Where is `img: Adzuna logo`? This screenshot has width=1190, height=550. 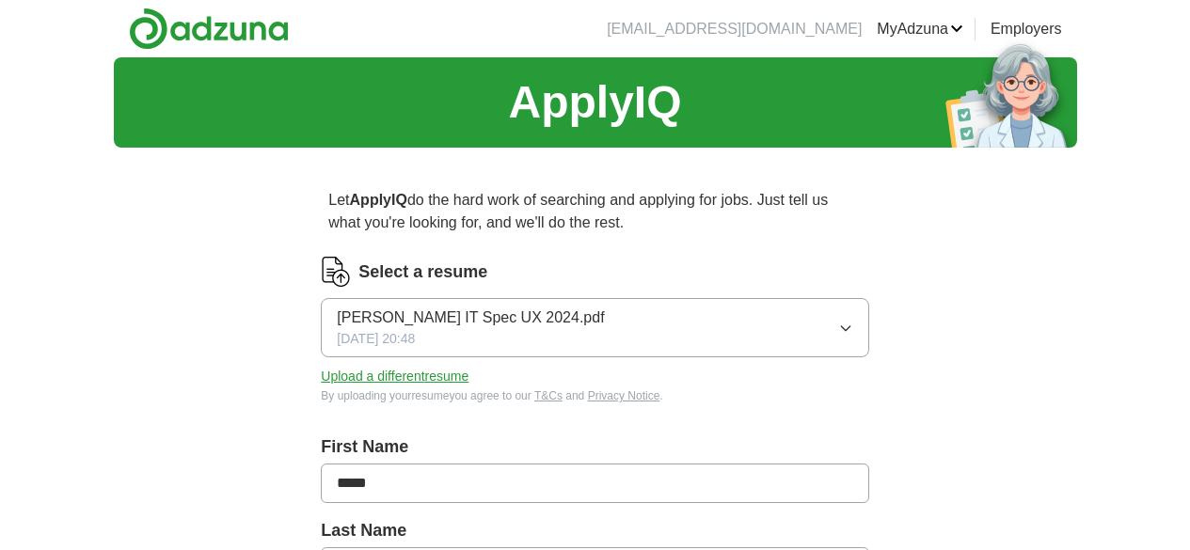 img: Adzuna logo is located at coordinates (209, 28).